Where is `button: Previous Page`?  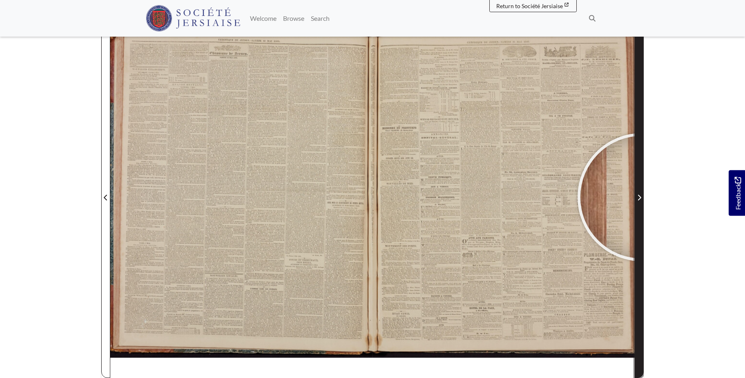 button: Previous Page is located at coordinates (106, 193).